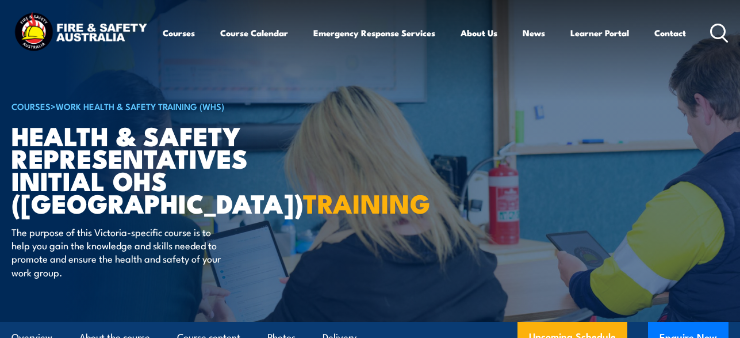  I want to click on strong: TRAINING, so click(367, 202).